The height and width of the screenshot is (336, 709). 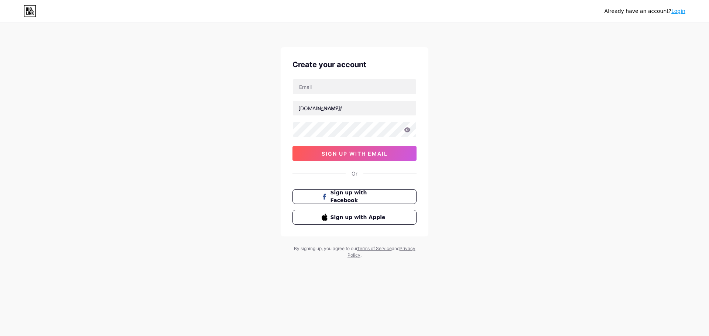 I want to click on a: Terms of Service, so click(x=375, y=249).